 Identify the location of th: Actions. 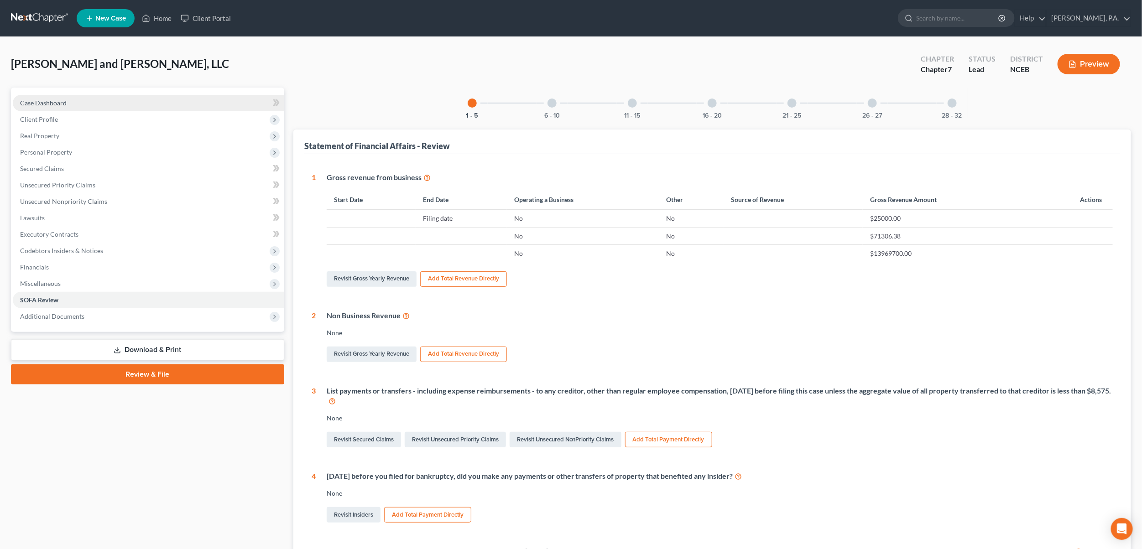
(1072, 200).